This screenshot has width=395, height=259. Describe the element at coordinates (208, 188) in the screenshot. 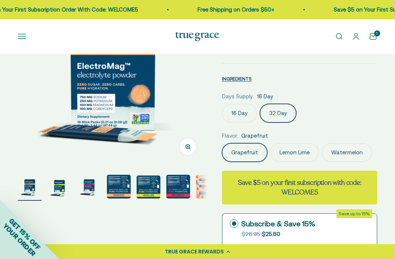

I see `button: Go to item 7` at that location.